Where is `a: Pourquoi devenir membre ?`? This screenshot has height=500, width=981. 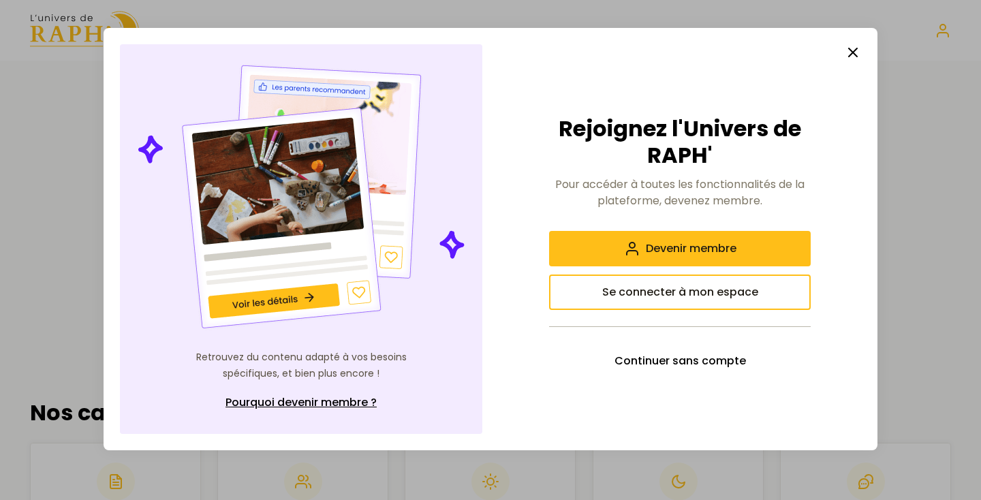
a: Pourquoi devenir membre ? is located at coordinates (301, 403).